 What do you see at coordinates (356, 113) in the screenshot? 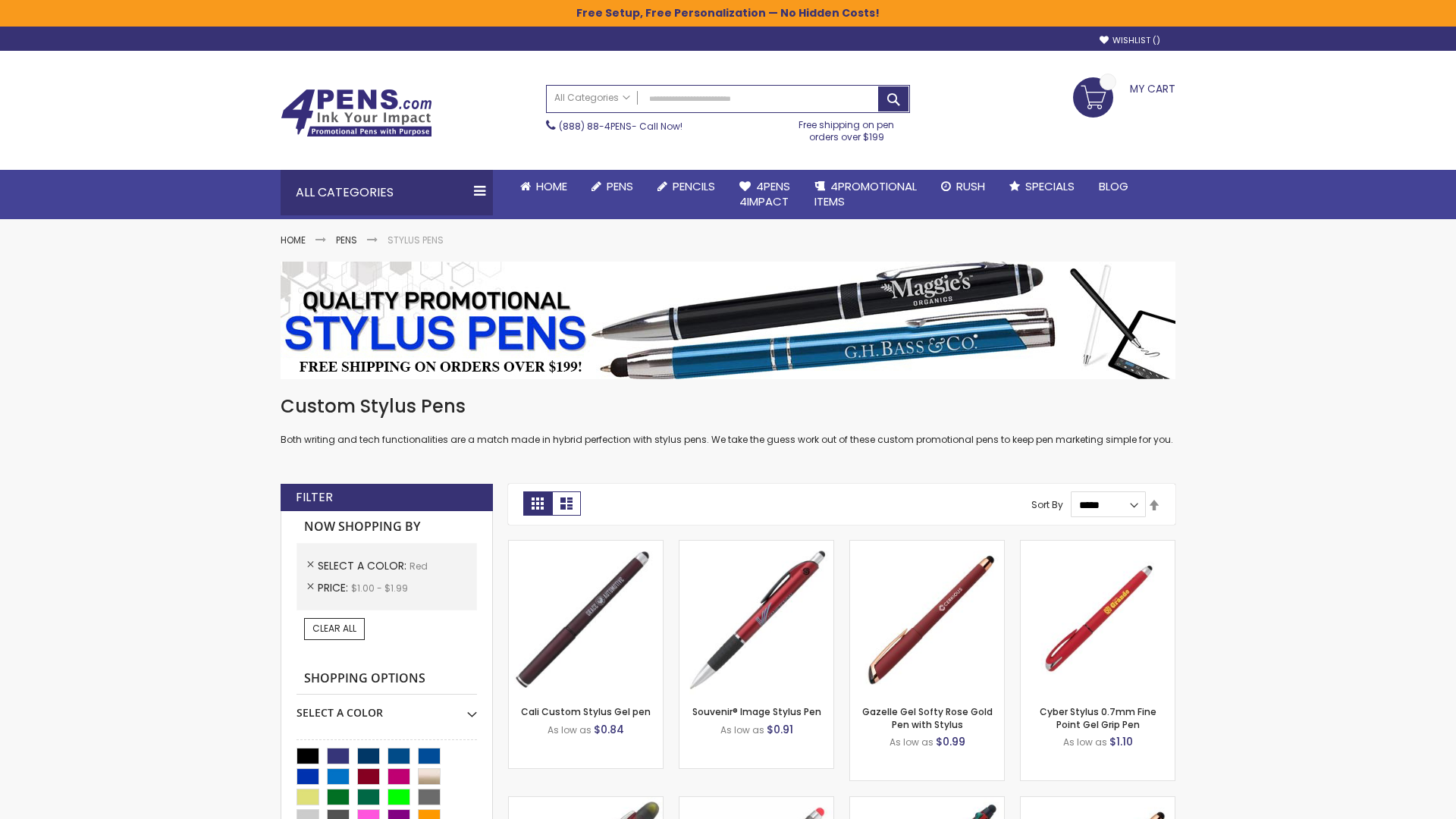
I see `img: 4Pens Custom Pens and Promotional Products` at bounding box center [356, 113].